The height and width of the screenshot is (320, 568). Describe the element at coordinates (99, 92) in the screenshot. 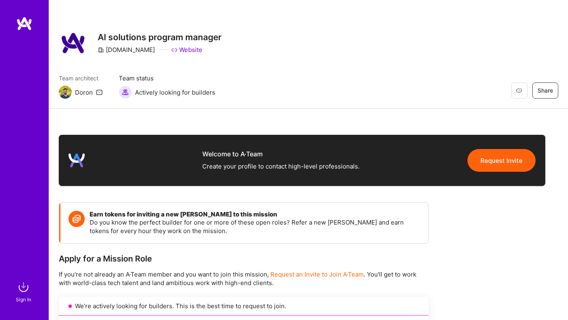

I see `i: icon Mail` at that location.